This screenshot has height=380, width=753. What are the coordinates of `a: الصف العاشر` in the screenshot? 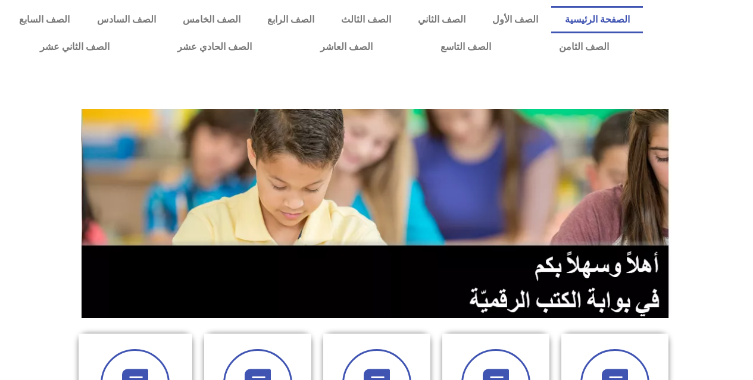 It's located at (346, 47).